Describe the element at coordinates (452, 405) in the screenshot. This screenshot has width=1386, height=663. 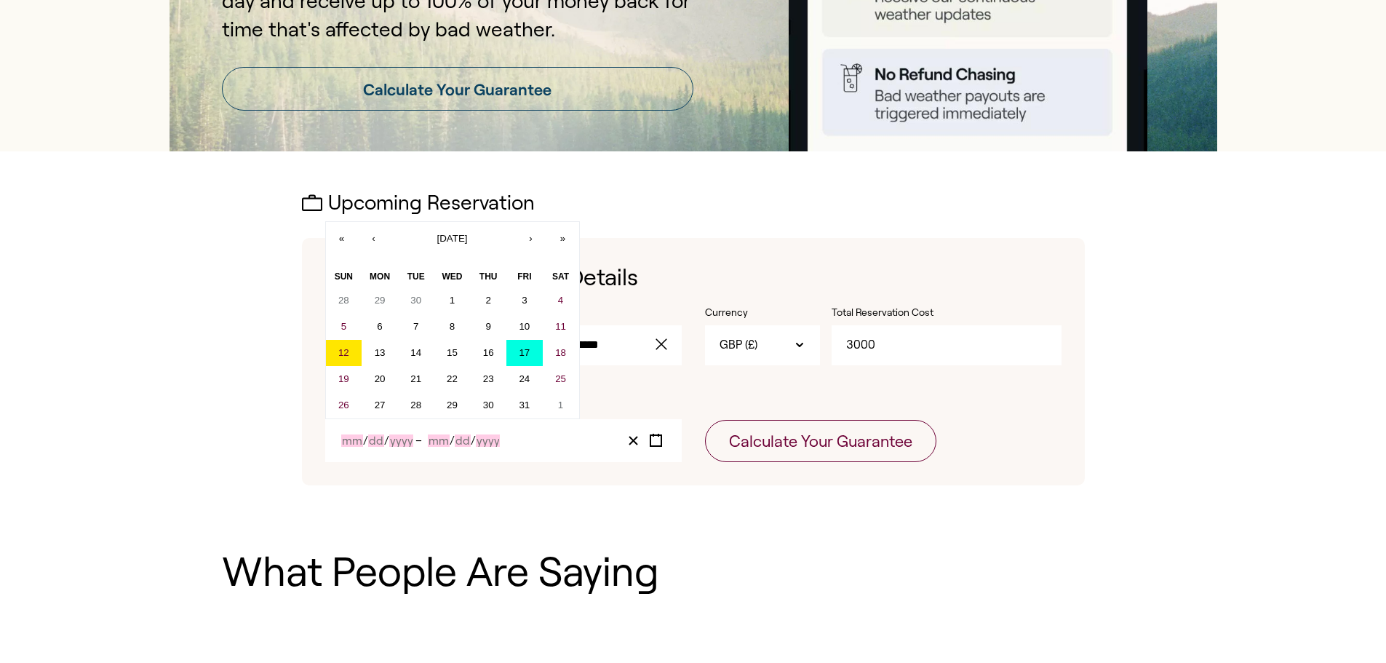
I see `abbr: October 29, 2025` at that location.